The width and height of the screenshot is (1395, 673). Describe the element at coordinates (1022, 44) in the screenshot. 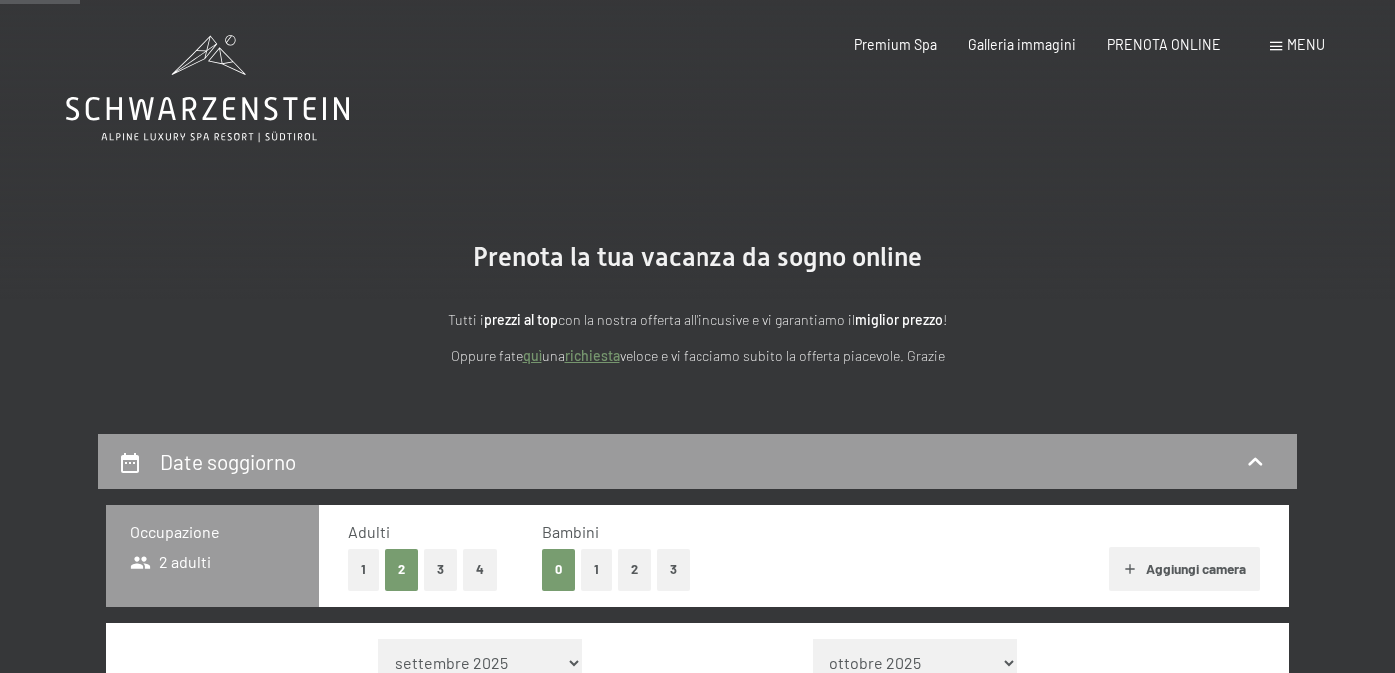

I see `a: Galleria immagini` at that location.